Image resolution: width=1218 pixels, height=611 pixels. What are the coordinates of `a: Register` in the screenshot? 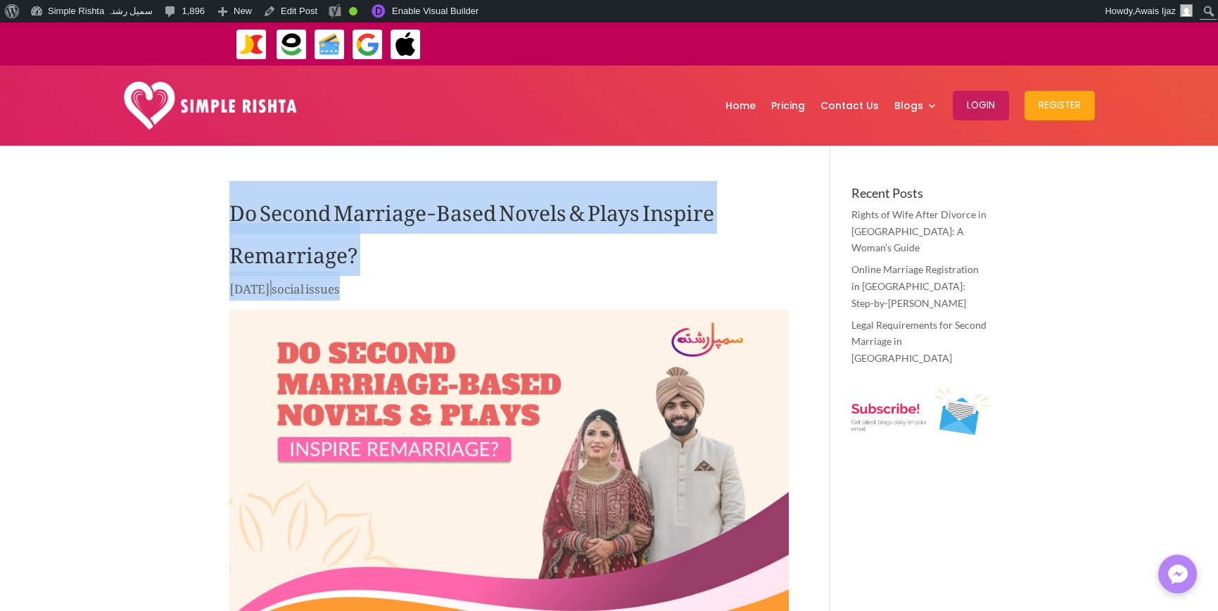 It's located at (1060, 106).